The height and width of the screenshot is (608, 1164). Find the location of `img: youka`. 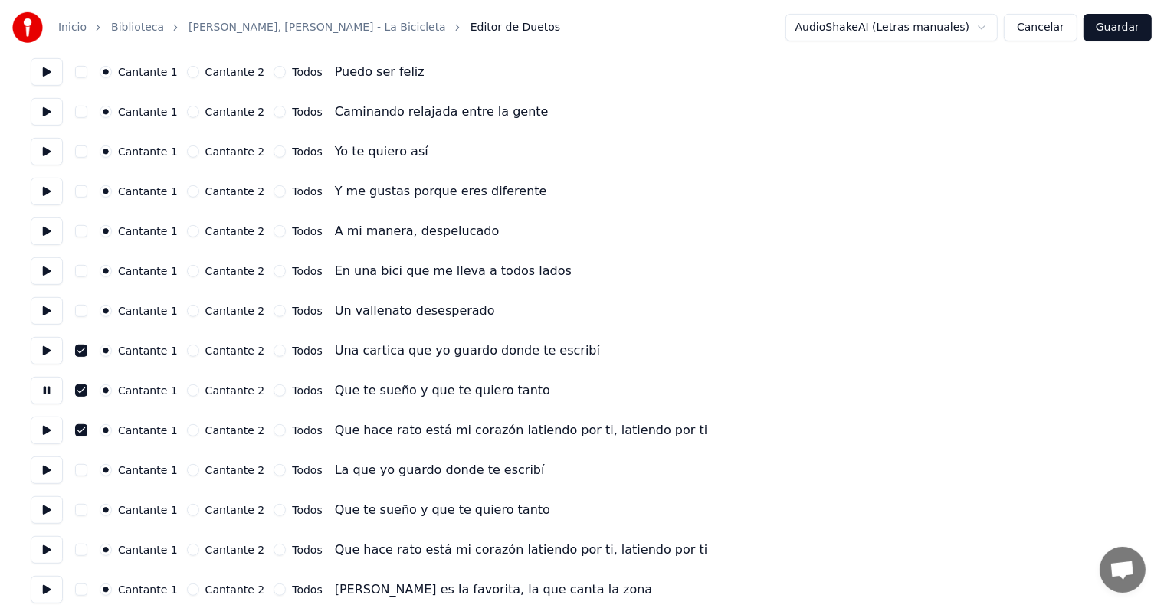

img: youka is located at coordinates (28, 28).